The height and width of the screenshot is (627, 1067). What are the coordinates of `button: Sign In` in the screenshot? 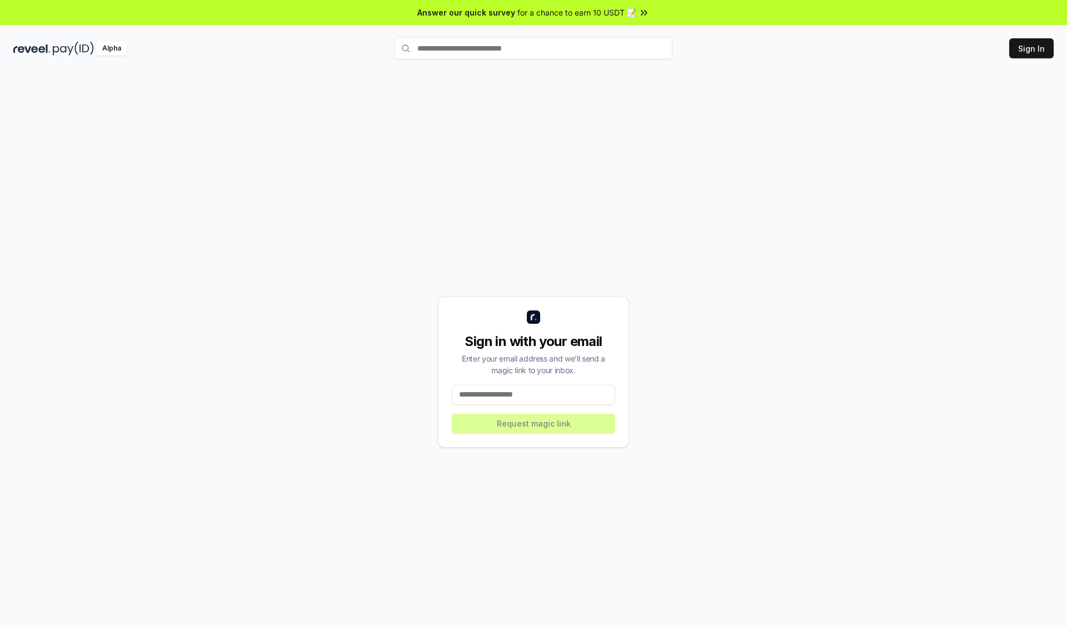 It's located at (1031, 48).